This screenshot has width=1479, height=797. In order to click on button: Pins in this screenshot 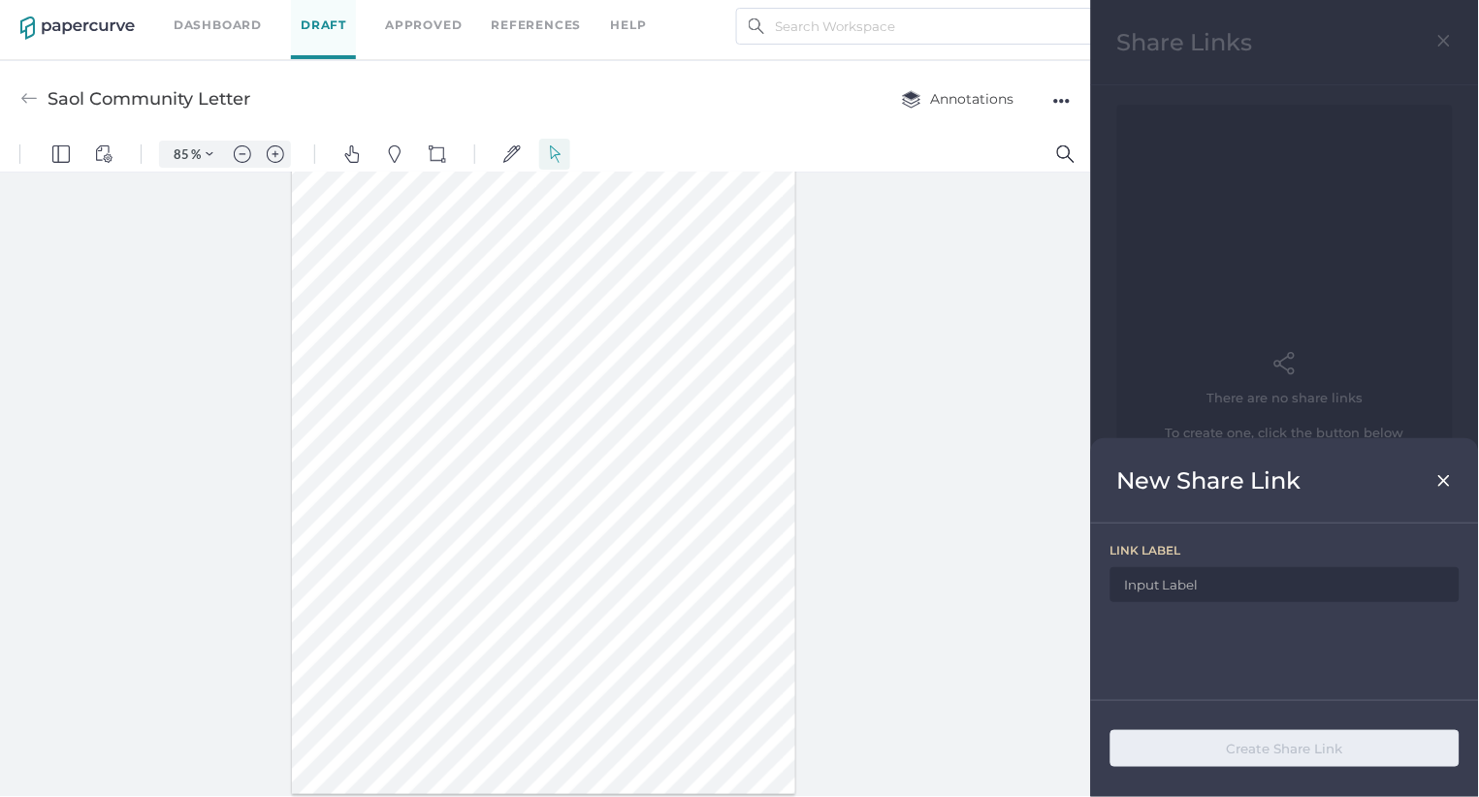, I will do `click(395, 17)`.